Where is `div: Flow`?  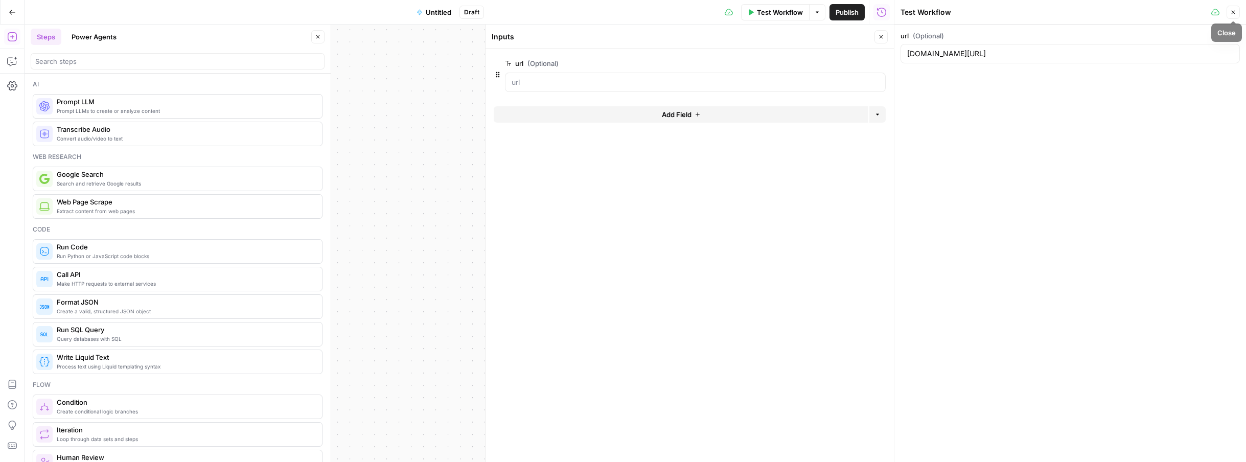
div: Flow is located at coordinates (177, 385).